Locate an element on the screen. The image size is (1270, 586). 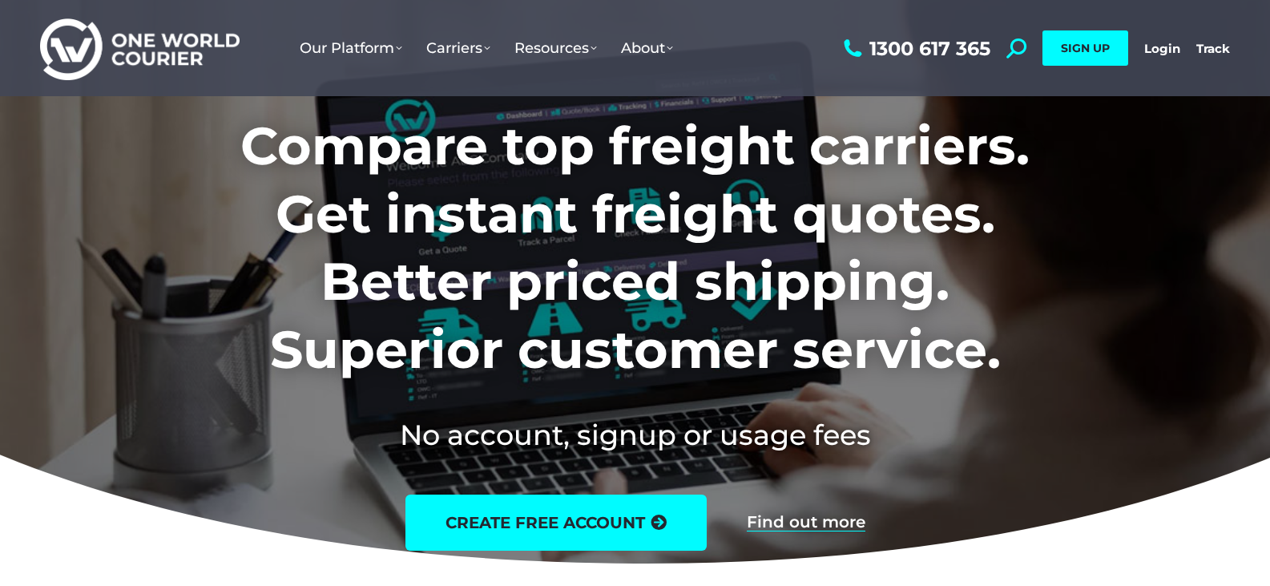
span: Our Platform is located at coordinates (351, 48).